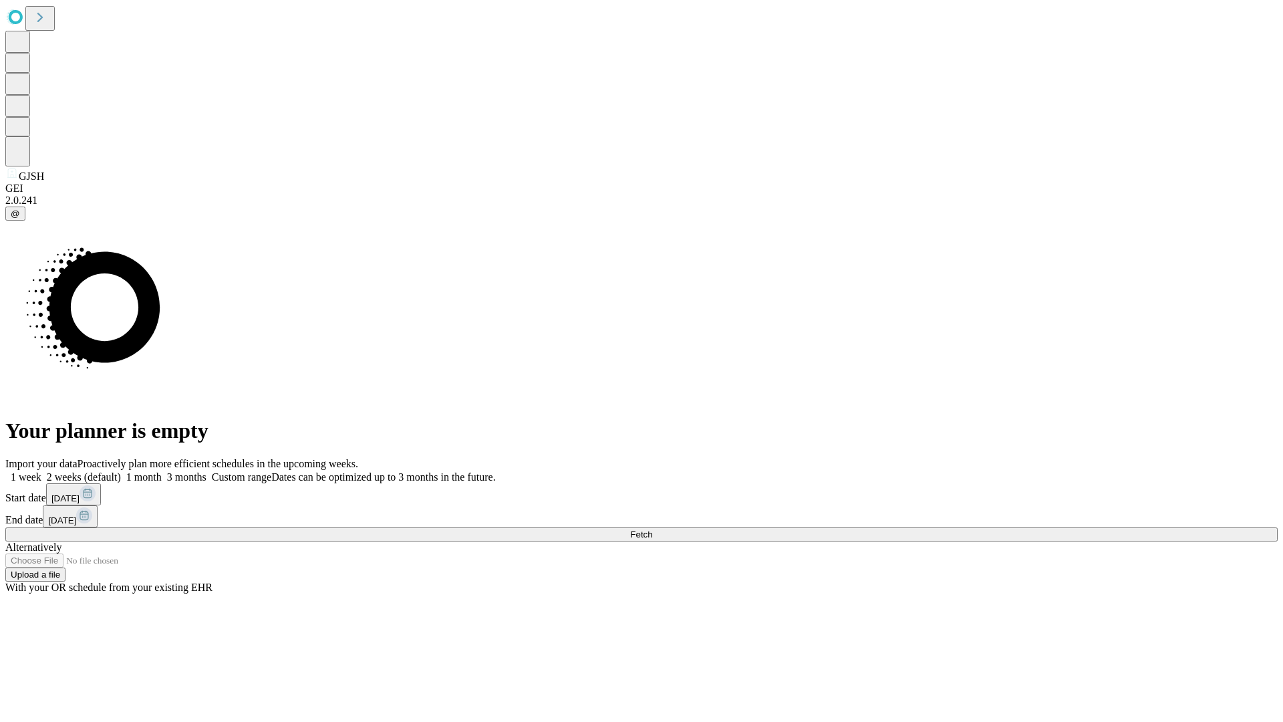 This screenshot has width=1283, height=722. Describe the element at coordinates (26, 477) in the screenshot. I see `span: 1 week` at that location.